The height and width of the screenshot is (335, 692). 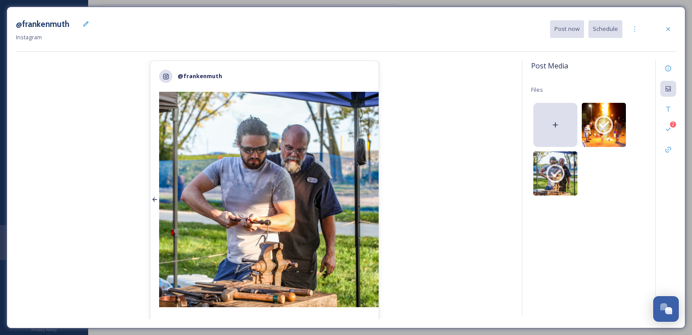 What do you see at coordinates (606, 29) in the screenshot?
I see `button: Schedule` at bounding box center [606, 29].